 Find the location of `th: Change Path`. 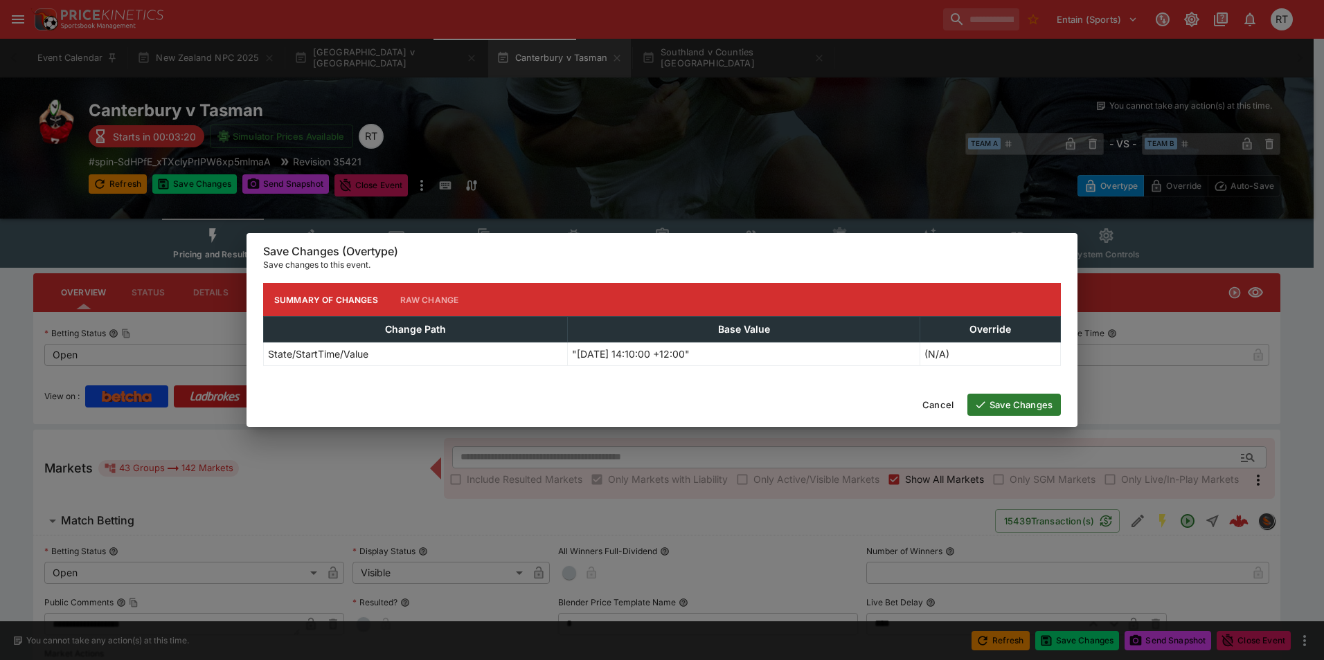

th: Change Path is located at coordinates (415, 329).